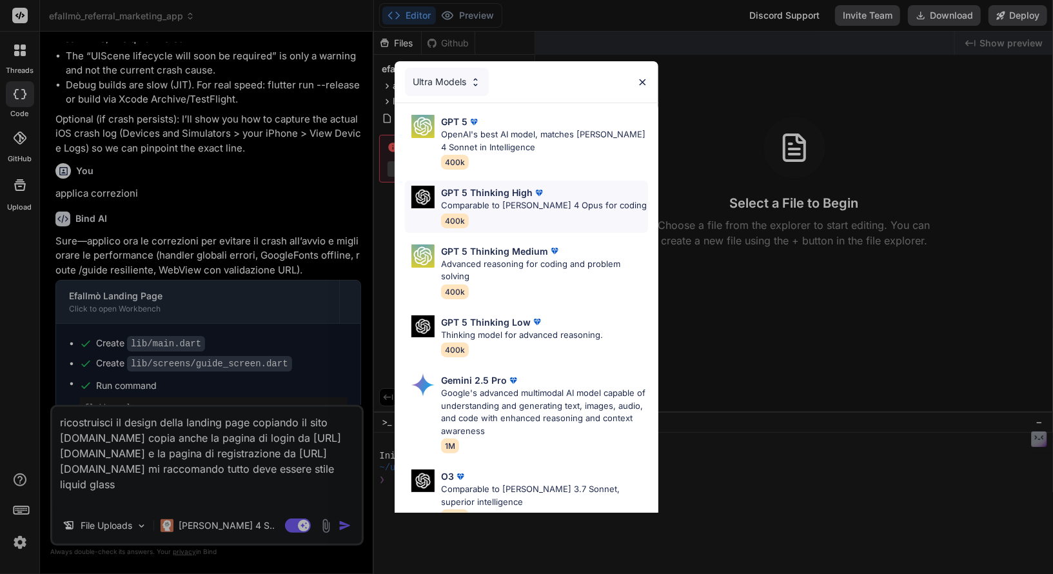 This screenshot has height=574, width=1053. Describe the element at coordinates (522, 335) in the screenshot. I see `p: Thinking model for advanced reasoning.` at that location.